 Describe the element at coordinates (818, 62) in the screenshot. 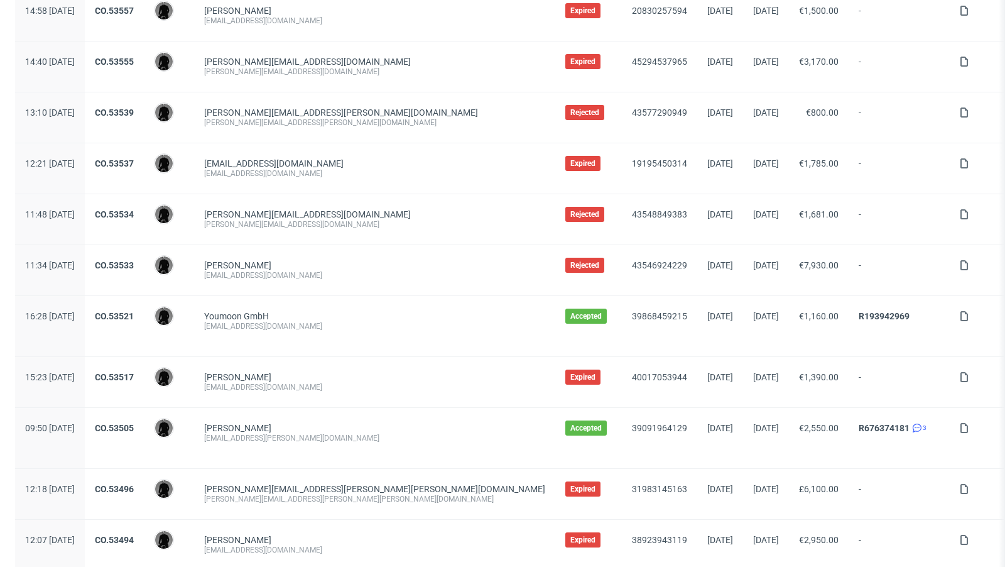

I see `span: €3,170.00` at that location.